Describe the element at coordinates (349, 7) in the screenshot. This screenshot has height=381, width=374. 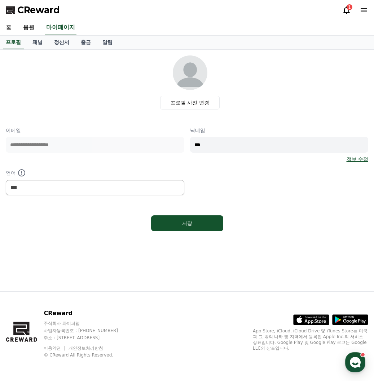
I see `div: 1` at that location.